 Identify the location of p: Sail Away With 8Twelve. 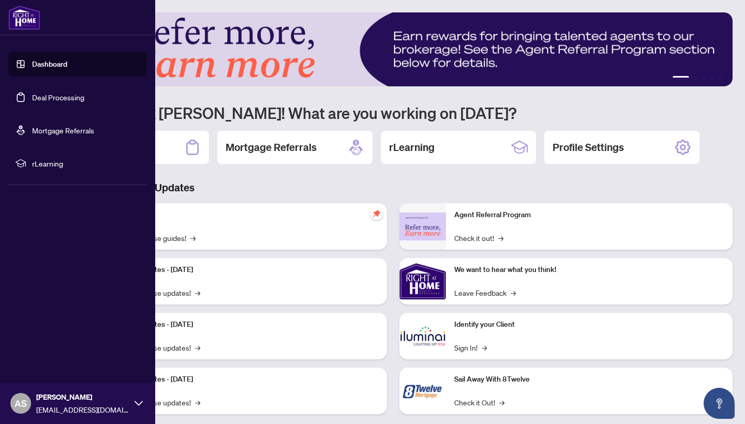
(589, 380).